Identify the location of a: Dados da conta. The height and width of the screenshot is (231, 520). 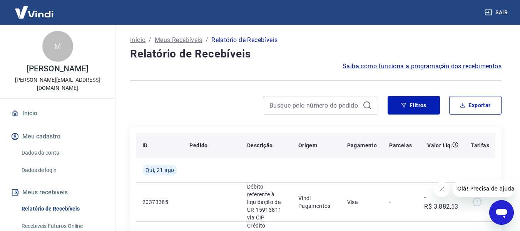
(62, 152).